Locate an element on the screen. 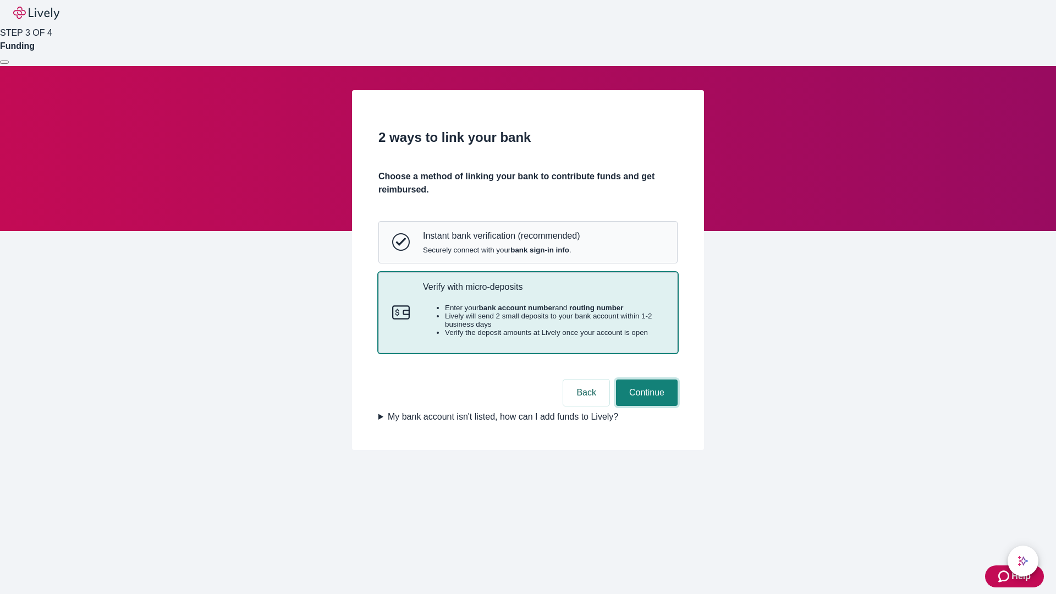 This screenshot has height=594, width=1056. svg: Zendesk support icon is located at coordinates (1005, 576).